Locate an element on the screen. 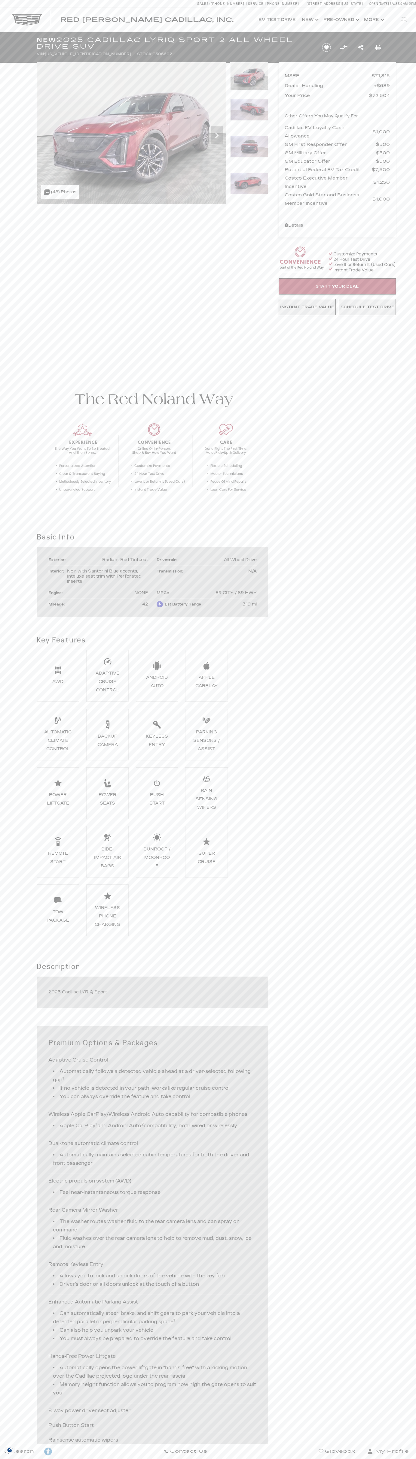 The height and width of the screenshot is (1459, 416). a: Instant Trade Value is located at coordinates (307, 307).